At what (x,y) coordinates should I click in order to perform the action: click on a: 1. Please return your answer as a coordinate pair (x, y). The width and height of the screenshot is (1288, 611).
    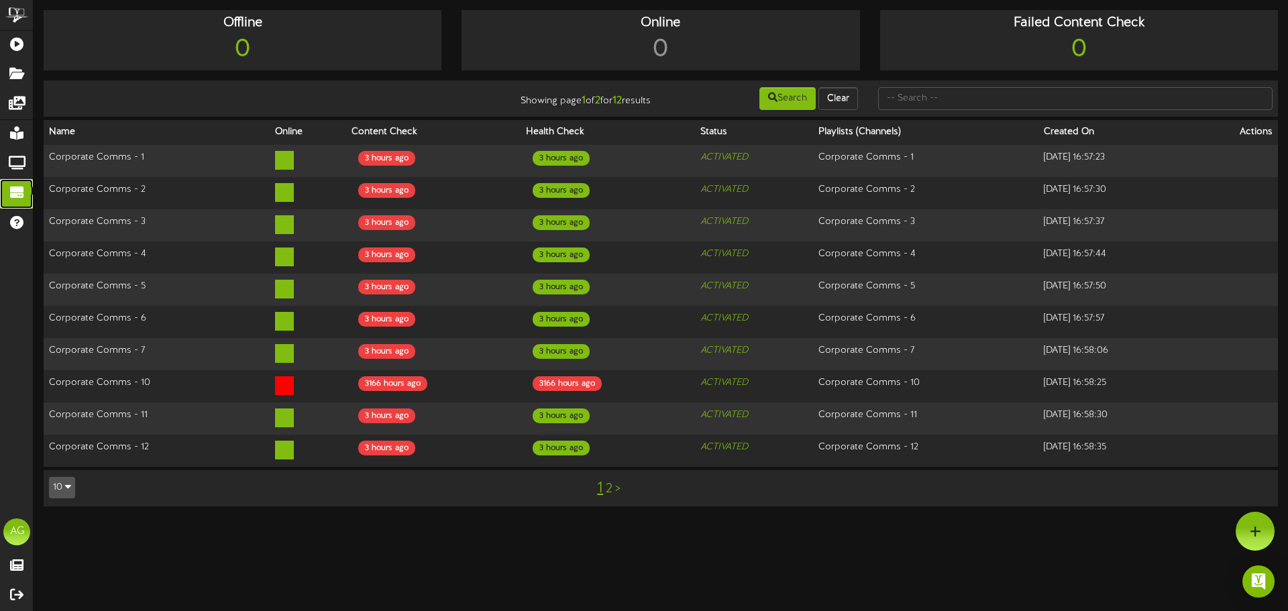
    Looking at the image, I should click on (600, 488).